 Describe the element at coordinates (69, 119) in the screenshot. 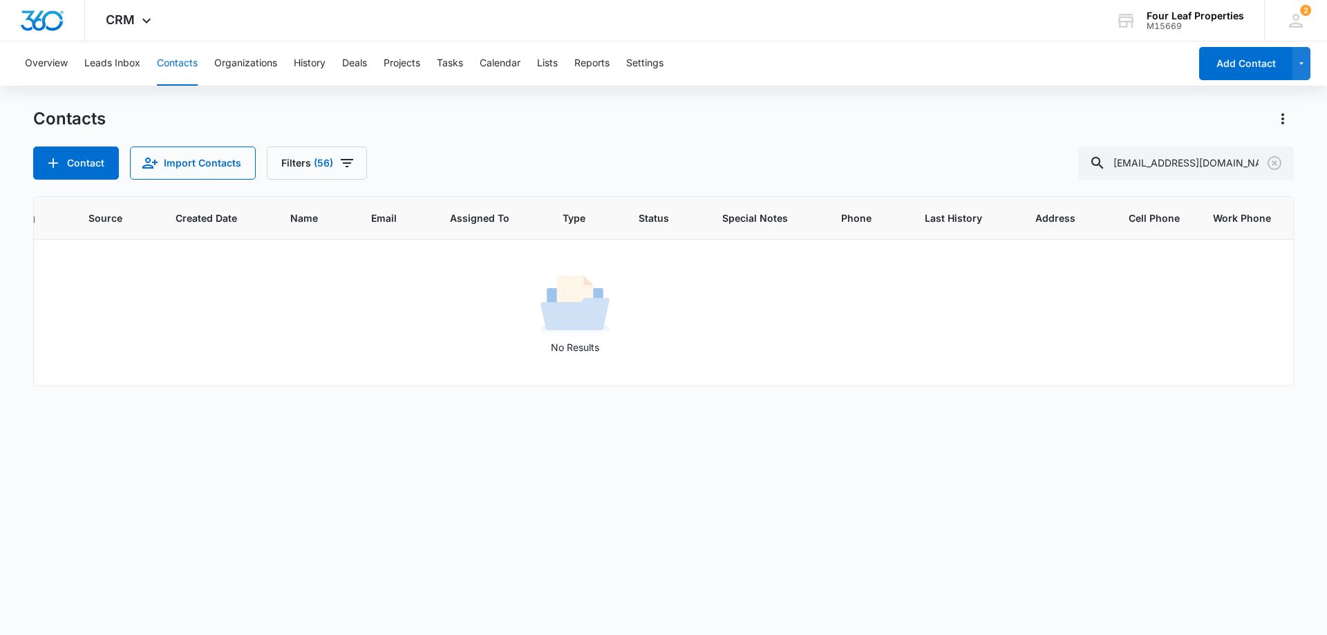

I see `h1: Contacts` at that location.